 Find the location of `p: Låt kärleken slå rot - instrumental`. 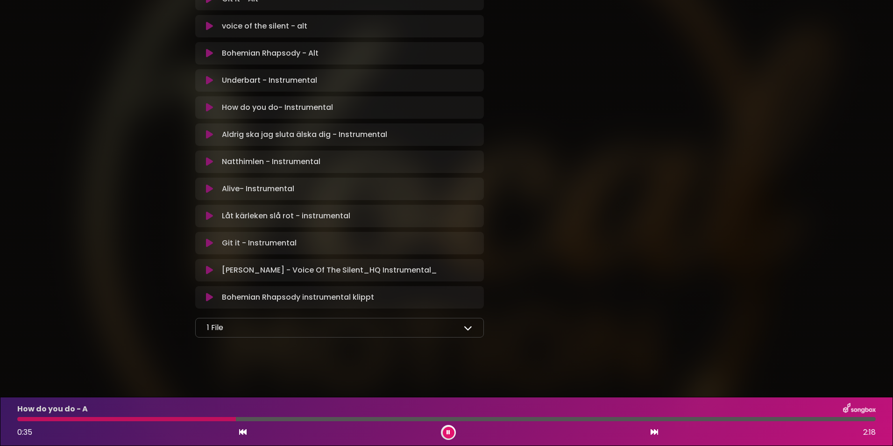

p: Låt kärleken slå rot - instrumental is located at coordinates (286, 216).